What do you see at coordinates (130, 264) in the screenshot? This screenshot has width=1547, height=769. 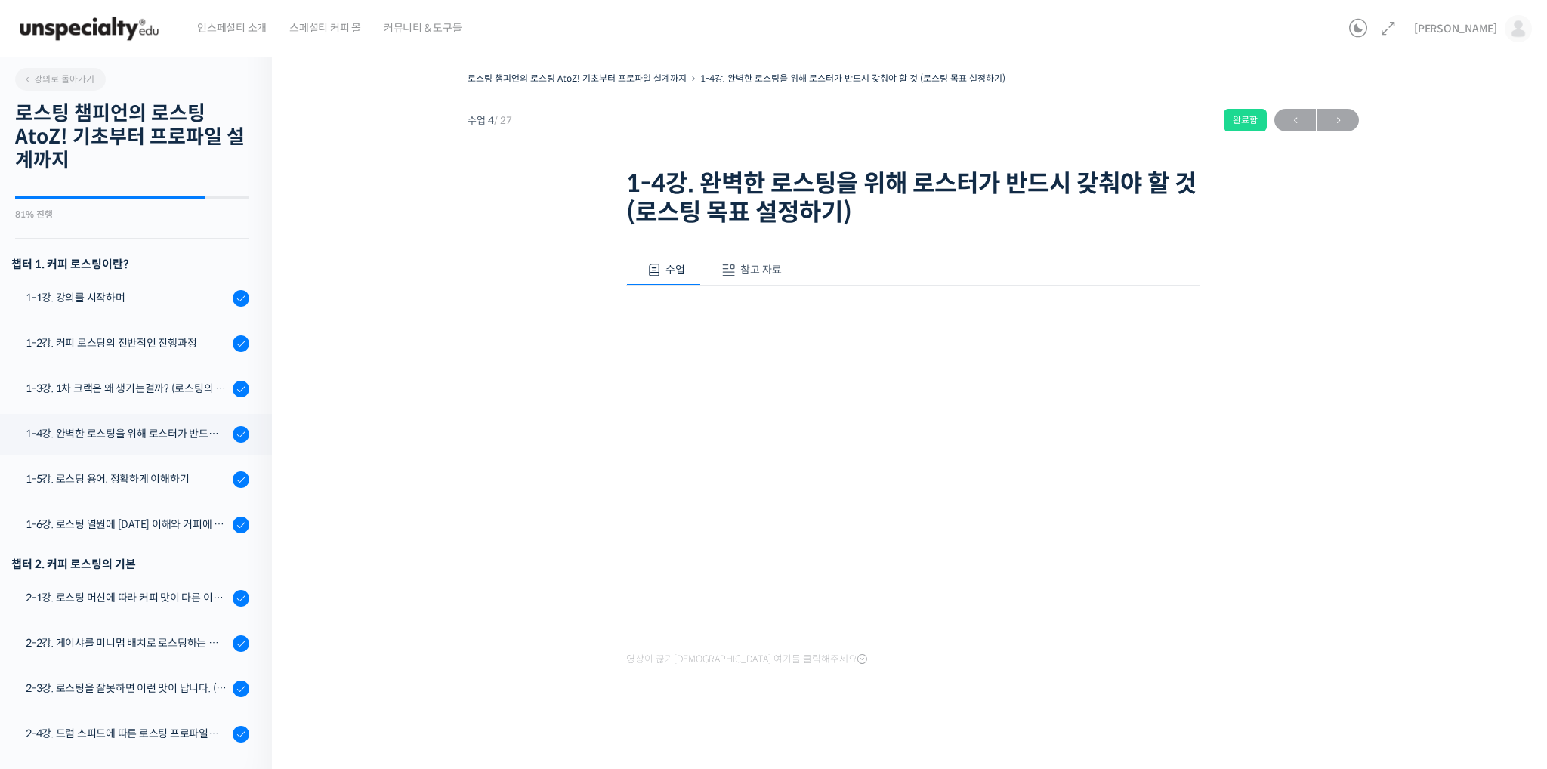 I see `h3: 챕터 1. 커피 로스팅이란?` at bounding box center [130, 264].